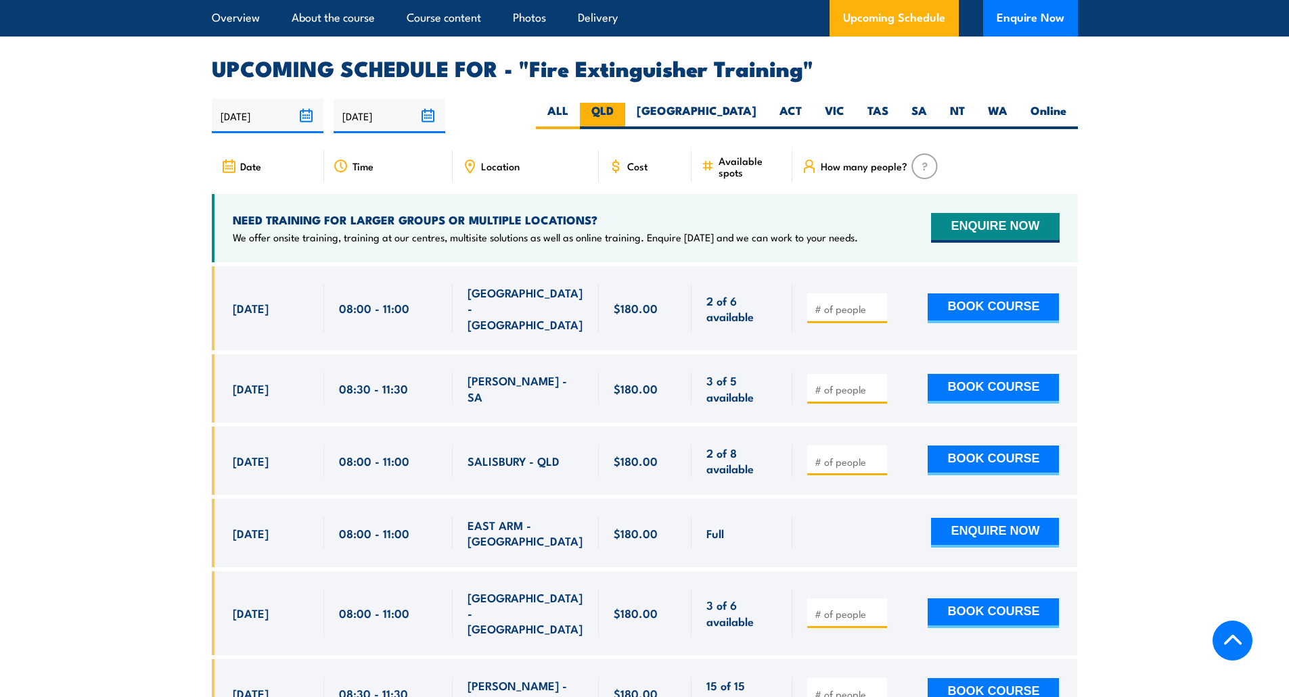  I want to click on span: 3 of 6 available, so click(741, 613).